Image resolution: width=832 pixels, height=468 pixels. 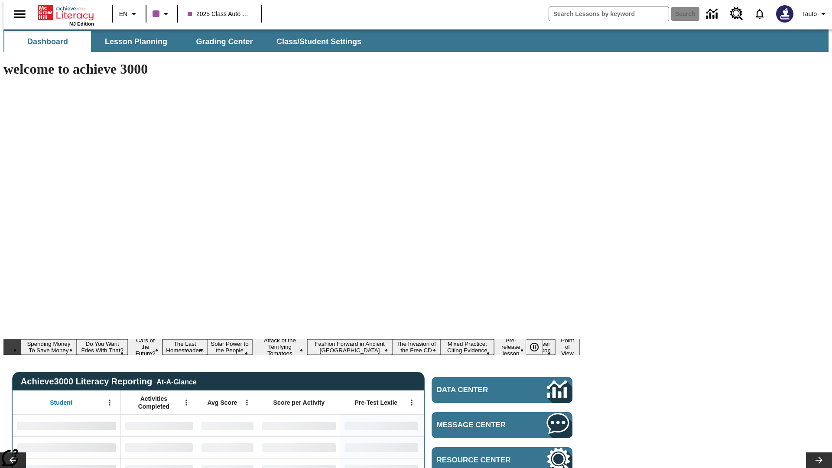 What do you see at coordinates (479, 460) in the screenshot?
I see `span: Resource Center` at bounding box center [479, 460].